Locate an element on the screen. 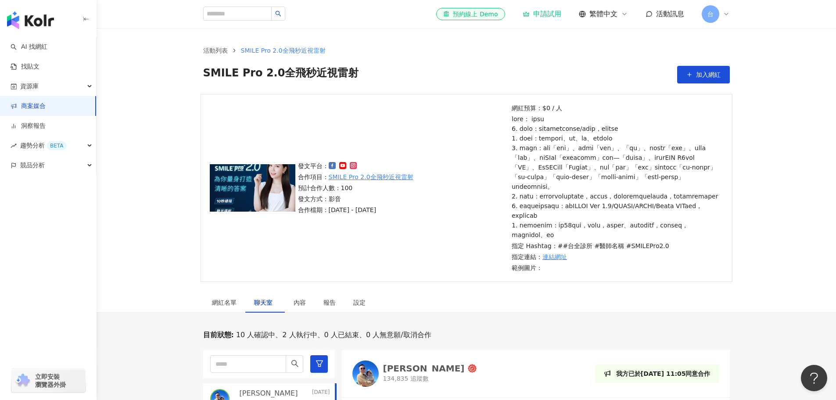 The image size is (836, 400). a: 活動列表 is located at coordinates (215, 50).